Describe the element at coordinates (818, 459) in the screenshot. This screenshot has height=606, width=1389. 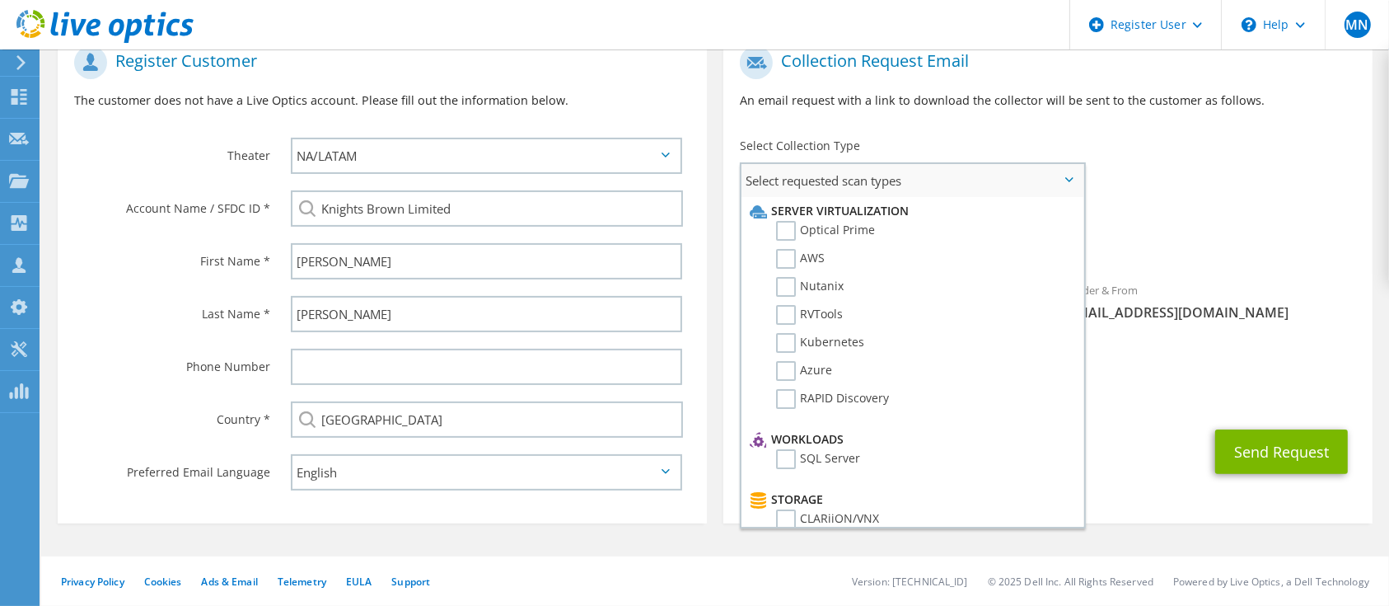
I see `label: SQL Server` at that location.